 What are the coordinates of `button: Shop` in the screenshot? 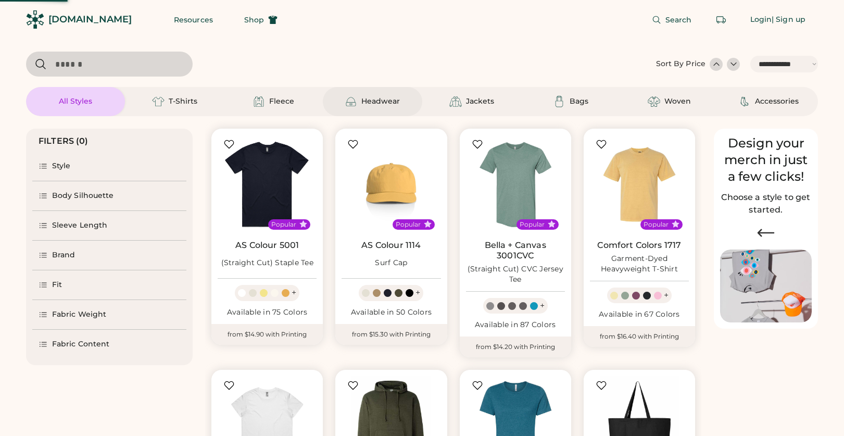 It's located at (261, 20).